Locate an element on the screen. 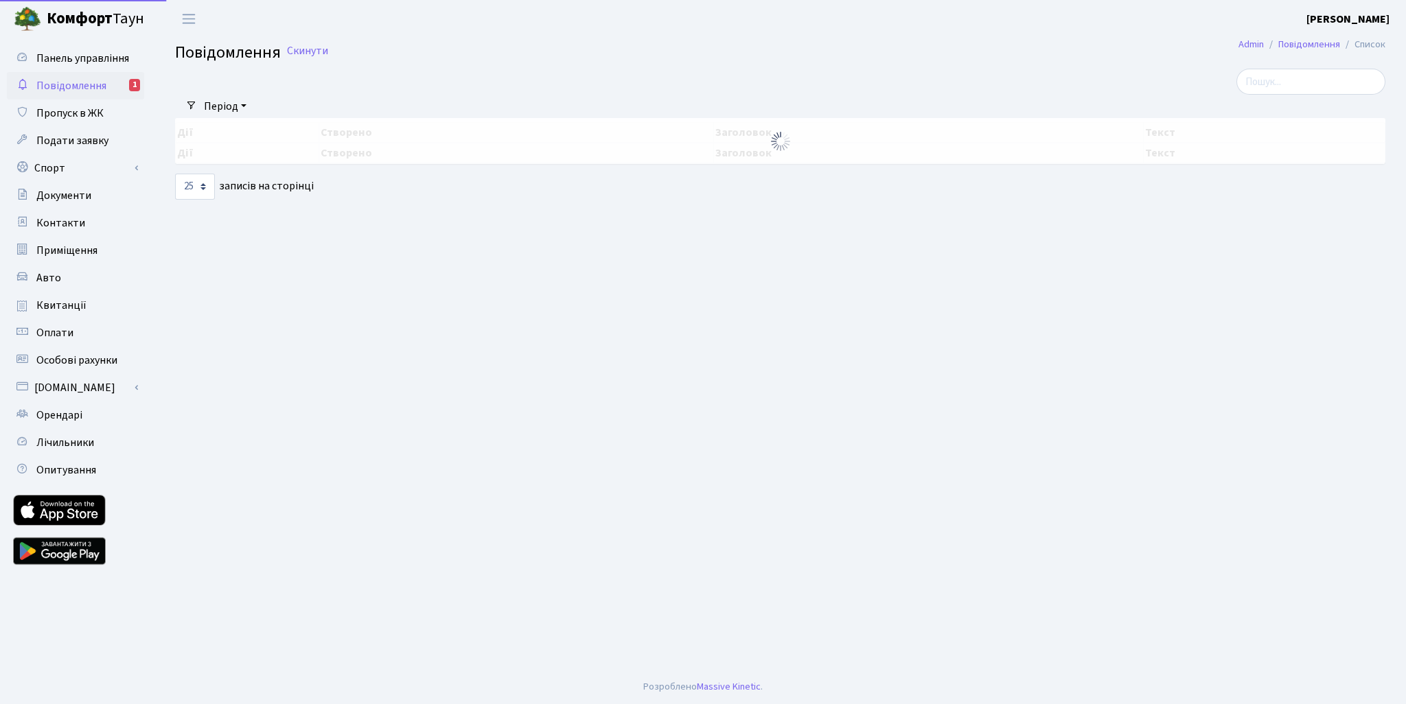 The height and width of the screenshot is (704, 1406). span: Контакти is located at coordinates (60, 223).